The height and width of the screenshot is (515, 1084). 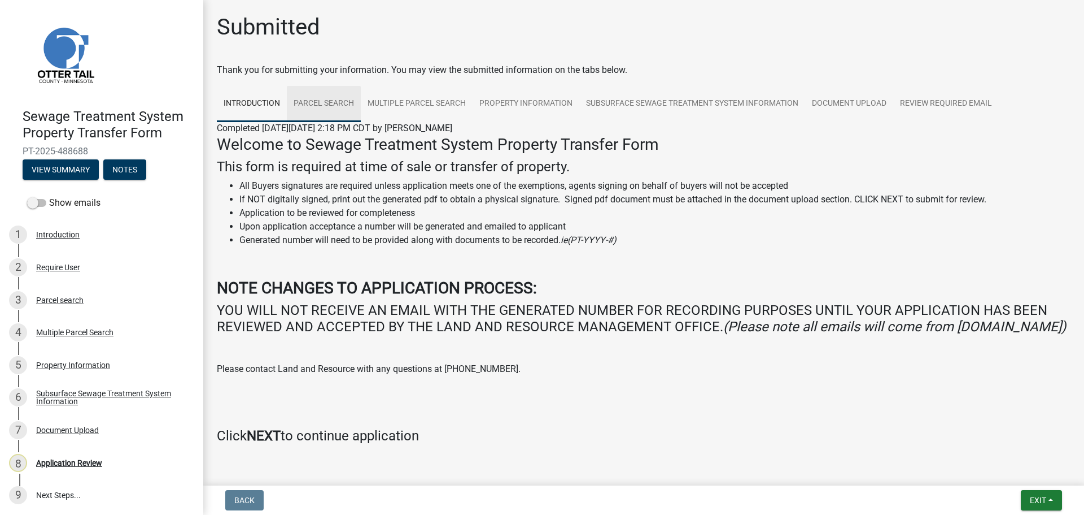 What do you see at coordinates (1038, 500) in the screenshot?
I see `span: Exit` at bounding box center [1038, 500].